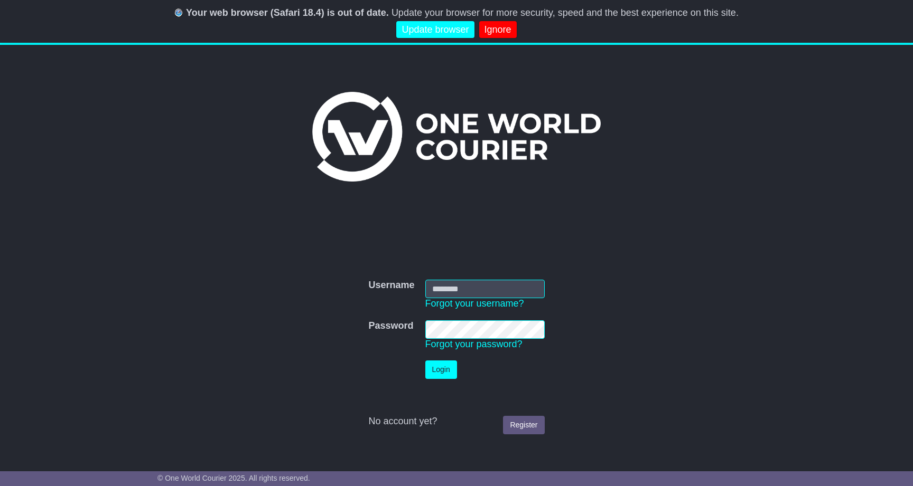 The width and height of the screenshot is (913, 486). What do you see at coordinates (474, 344) in the screenshot?
I see `a: Forgot your password?` at bounding box center [474, 344].